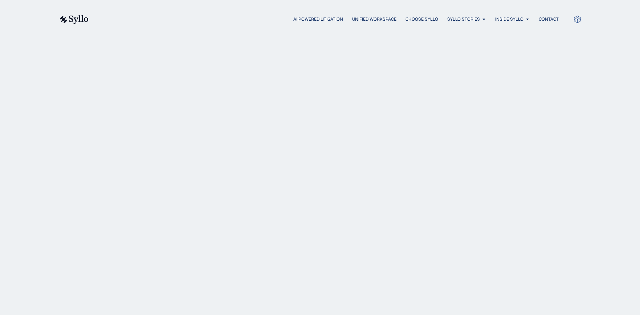 Image resolution: width=640 pixels, height=315 pixels. What do you see at coordinates (331, 19) in the screenshot?
I see `nav: Menu` at bounding box center [331, 19].